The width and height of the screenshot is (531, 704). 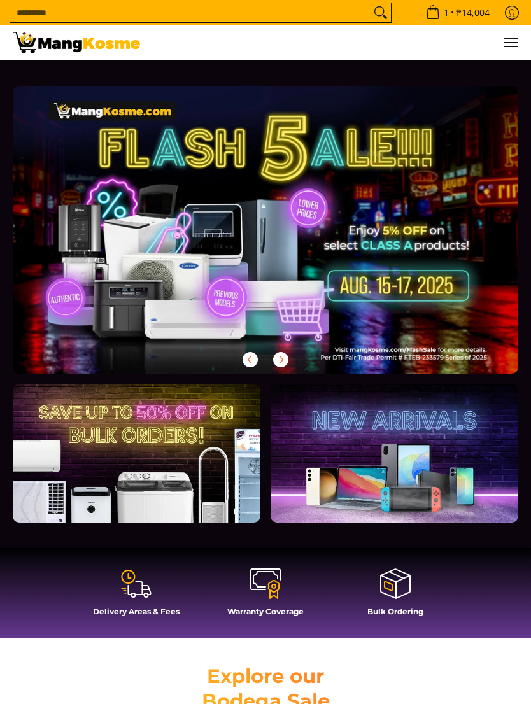 What do you see at coordinates (472, 13) in the screenshot?
I see `span: ₱14,004` at bounding box center [472, 13].